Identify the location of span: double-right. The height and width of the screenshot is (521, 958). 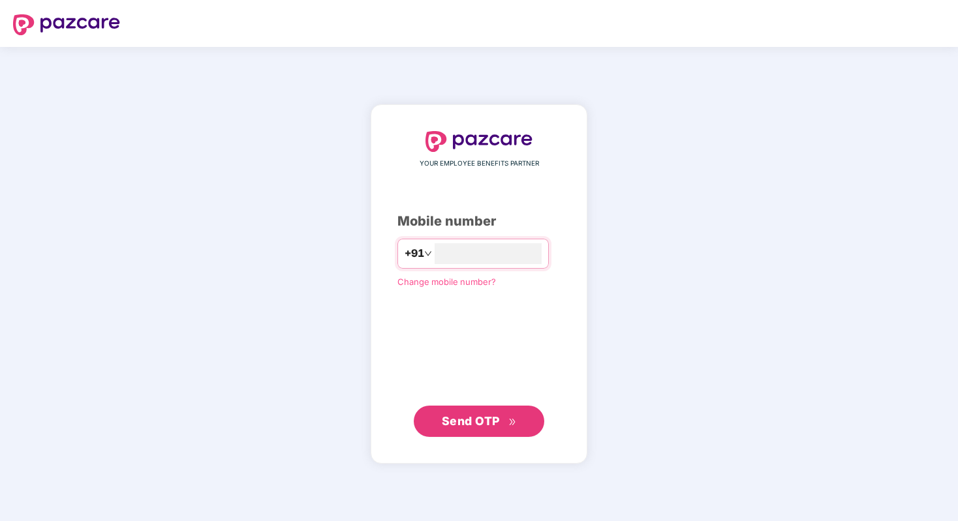
(512, 422).